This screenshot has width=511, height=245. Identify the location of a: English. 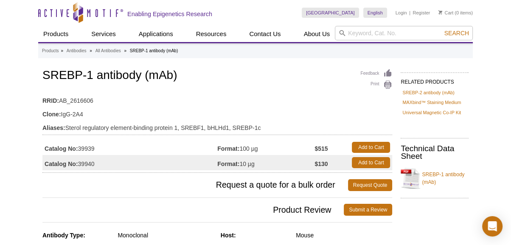
(375, 13).